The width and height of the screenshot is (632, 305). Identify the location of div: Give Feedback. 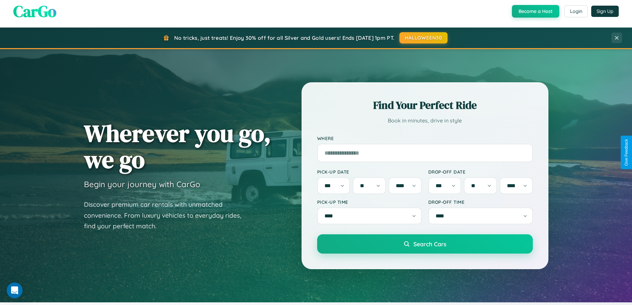
(626, 152).